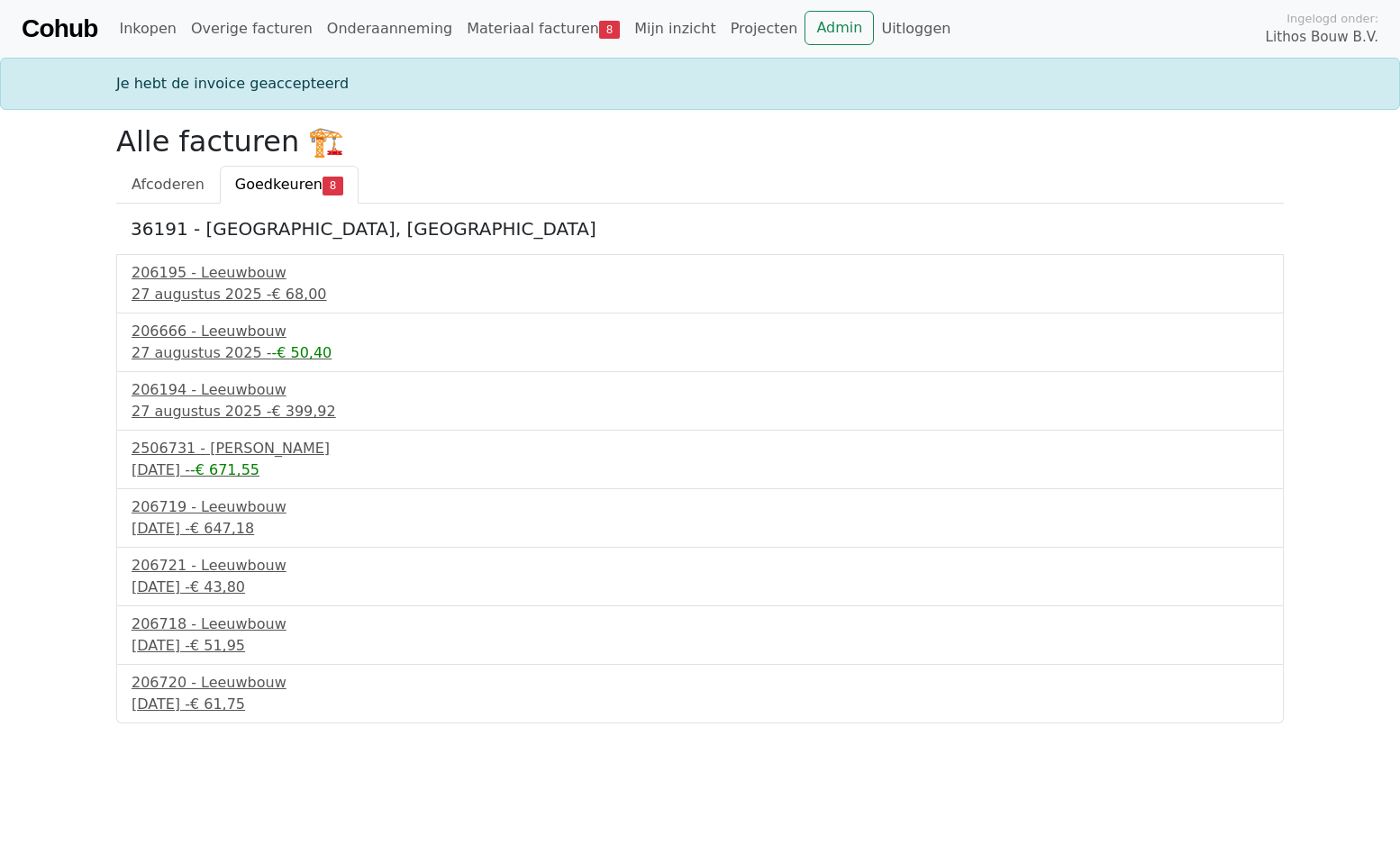 This screenshot has height=845, width=1400. I want to click on a: Overige facturen, so click(251, 29).